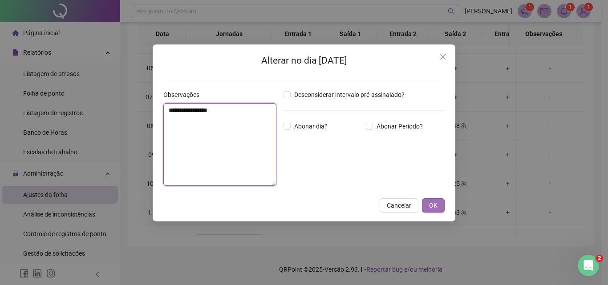 The width and height of the screenshot is (608, 285). What do you see at coordinates (399, 126) in the screenshot?
I see `span: Abonar Período?` at bounding box center [399, 126].